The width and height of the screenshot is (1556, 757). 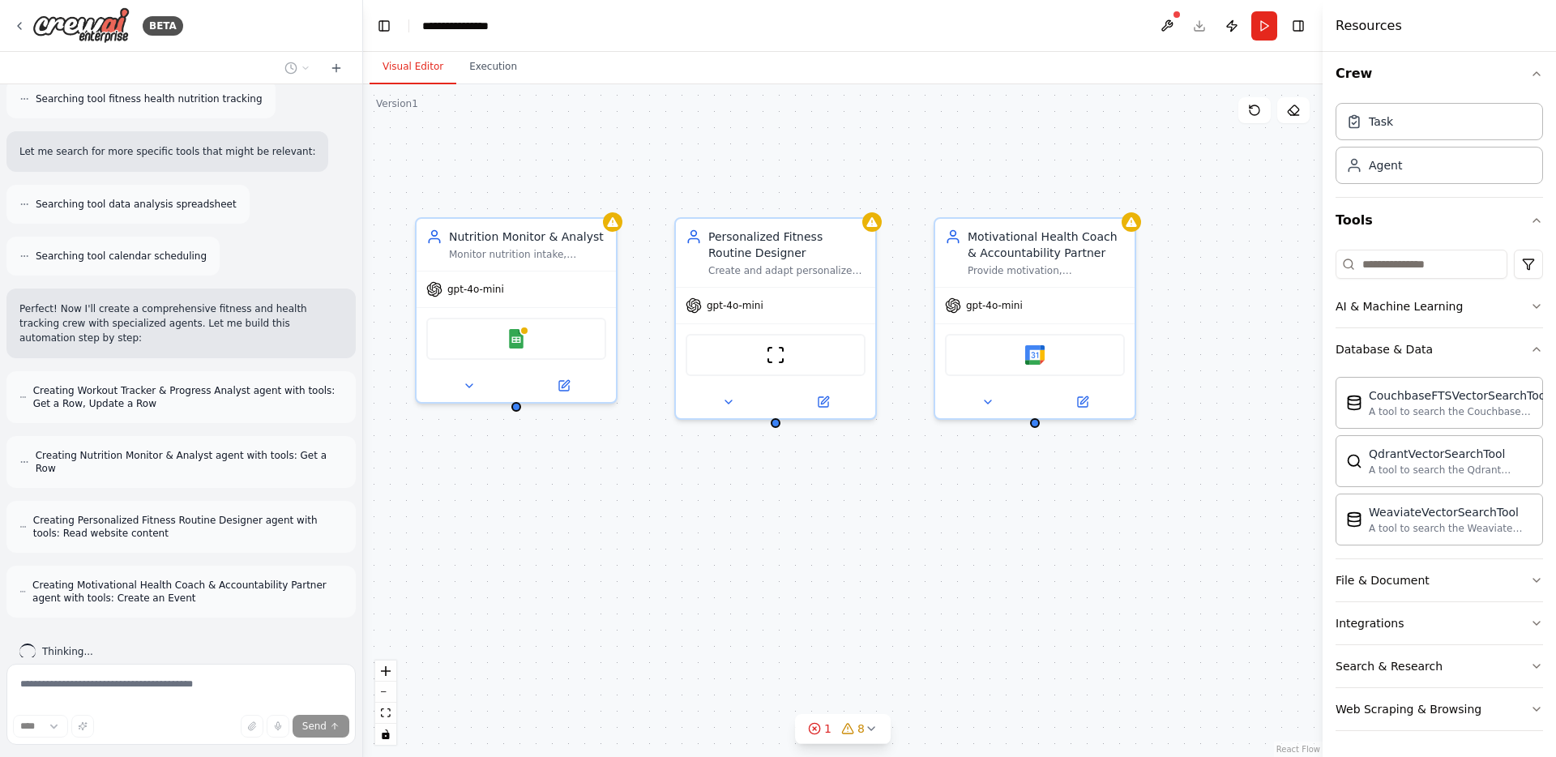 I want to click on span: 8, so click(x=861, y=729).